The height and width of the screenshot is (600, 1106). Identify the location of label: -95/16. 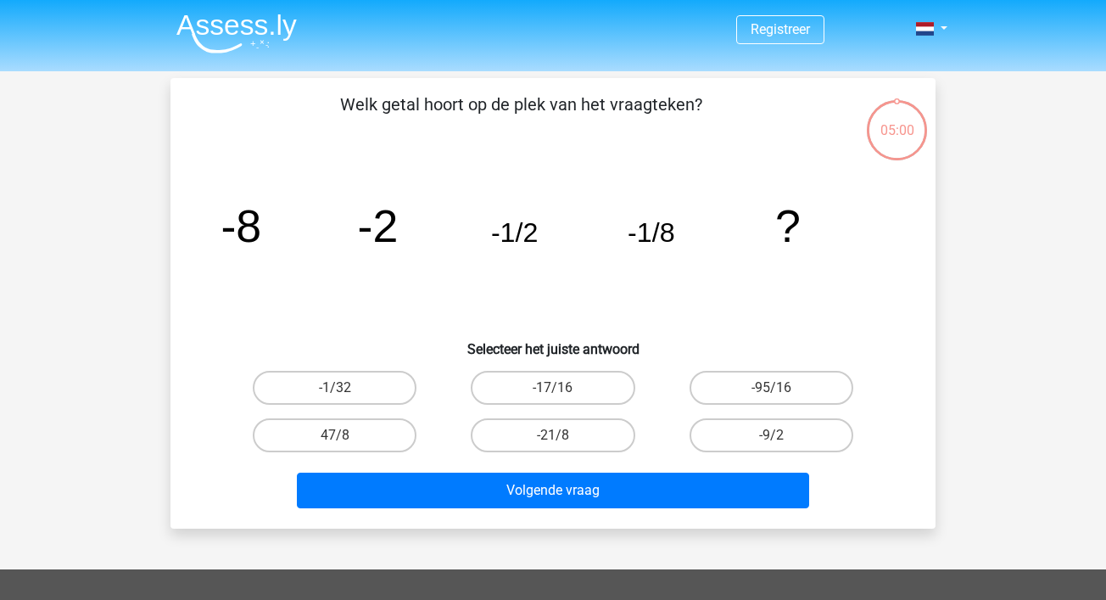
(771, 388).